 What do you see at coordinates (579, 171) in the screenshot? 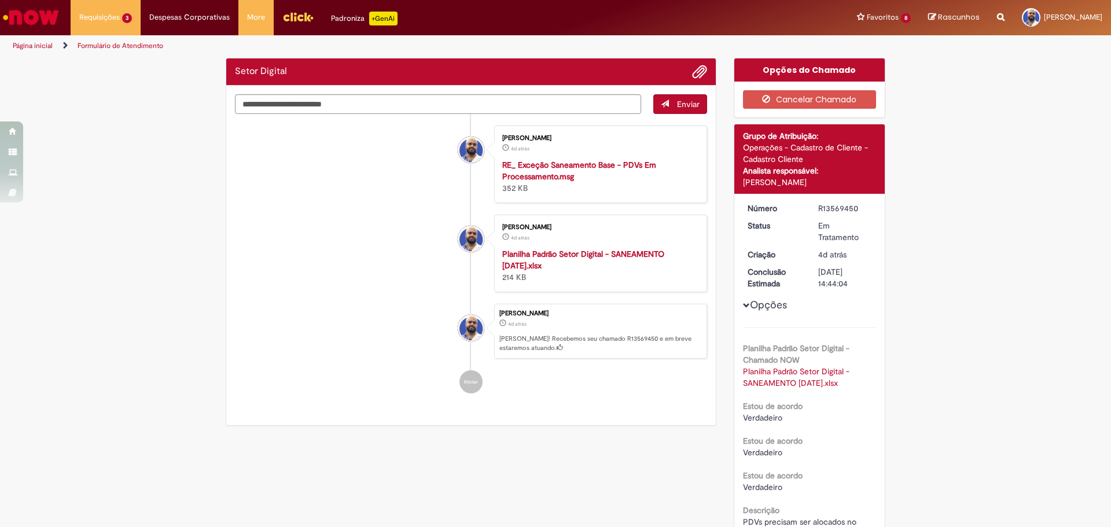
I see `strong: RE_ Exceção Saneamento Base - PDVs Em Processamento.msg` at bounding box center [579, 171].